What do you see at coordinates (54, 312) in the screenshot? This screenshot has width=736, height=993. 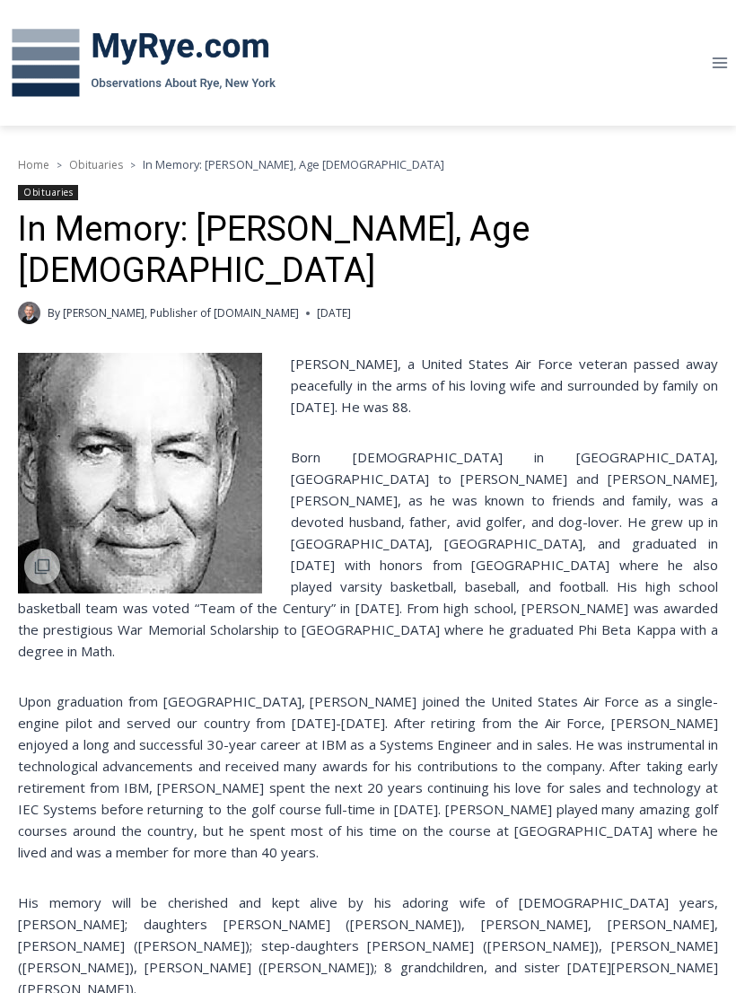 I see `span: By` at bounding box center [54, 312].